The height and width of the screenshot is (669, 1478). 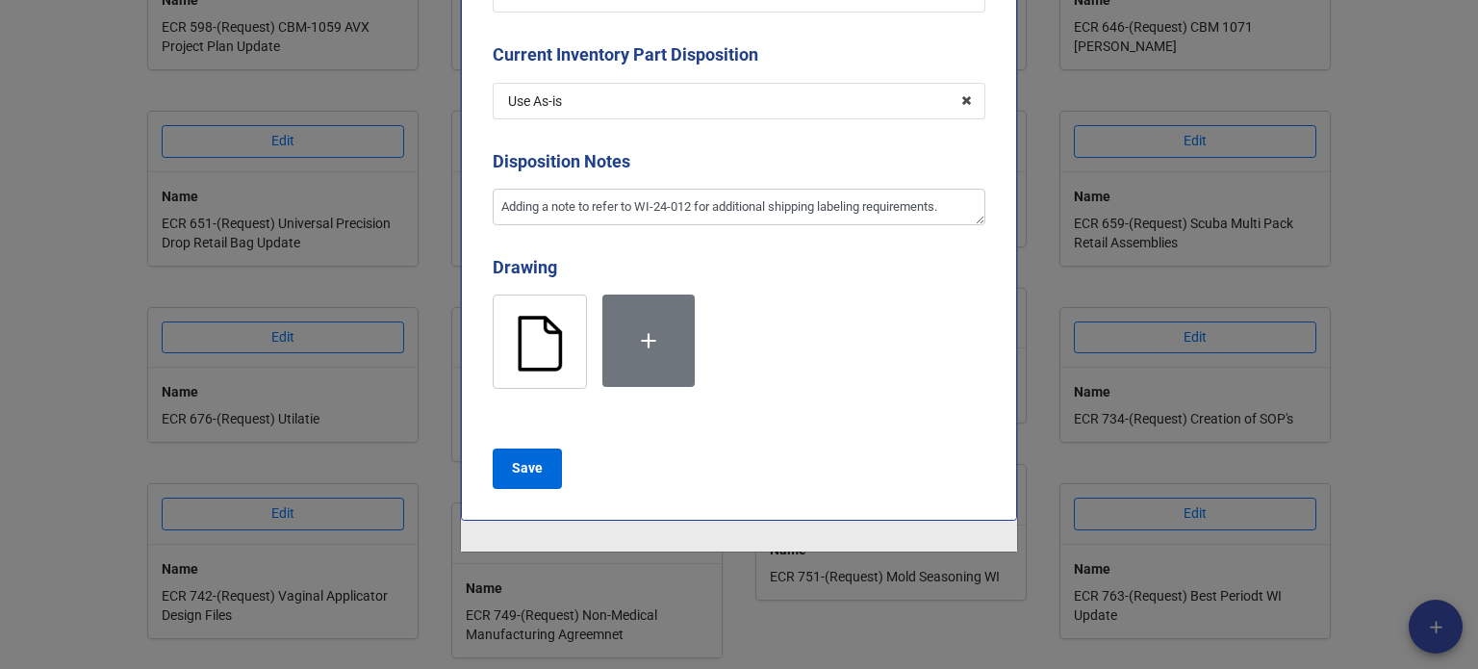 What do you see at coordinates (547, 349) in the screenshot?
I see `div: WI-14-004 Best Periodt Product Packout.pdf` at bounding box center [547, 349].